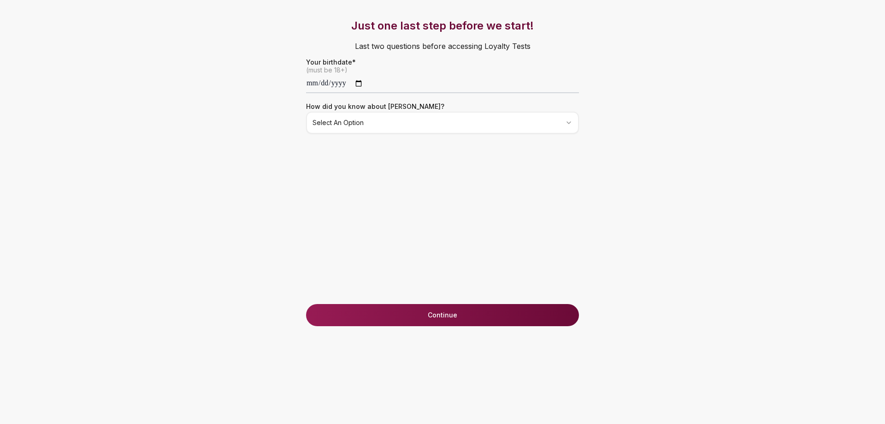  Describe the element at coordinates (443, 70) in the screenshot. I see `span: (must be 18+)` at that location.